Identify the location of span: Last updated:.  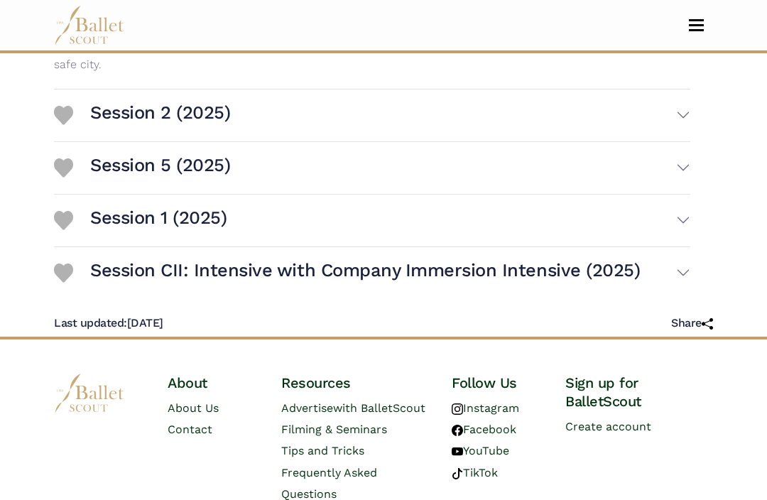
(90, 322).